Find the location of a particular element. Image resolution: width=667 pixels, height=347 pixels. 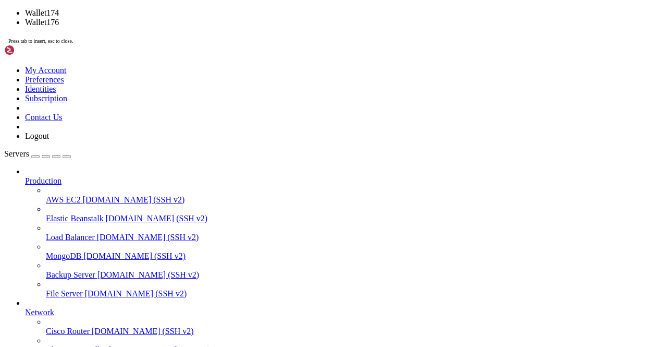

a: Identities is located at coordinates (41, 89).